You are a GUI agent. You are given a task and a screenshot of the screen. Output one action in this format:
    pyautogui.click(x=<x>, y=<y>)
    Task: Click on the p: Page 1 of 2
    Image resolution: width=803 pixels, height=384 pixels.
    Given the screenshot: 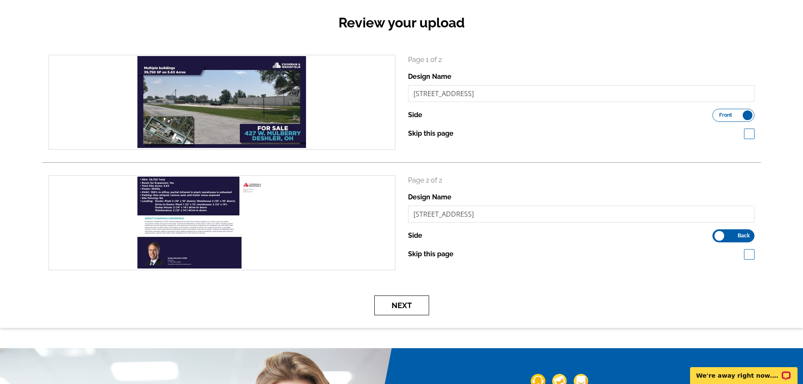 What is the action you would take?
    pyautogui.click(x=581, y=60)
    